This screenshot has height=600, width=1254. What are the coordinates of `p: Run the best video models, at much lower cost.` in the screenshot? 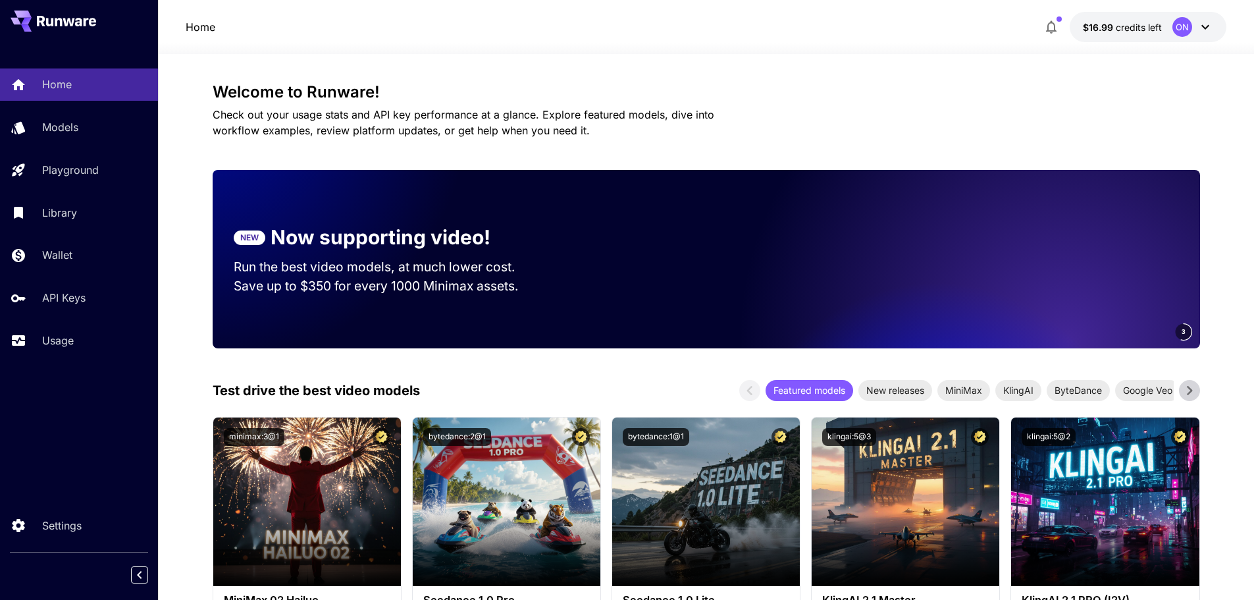 It's located at (387, 267).